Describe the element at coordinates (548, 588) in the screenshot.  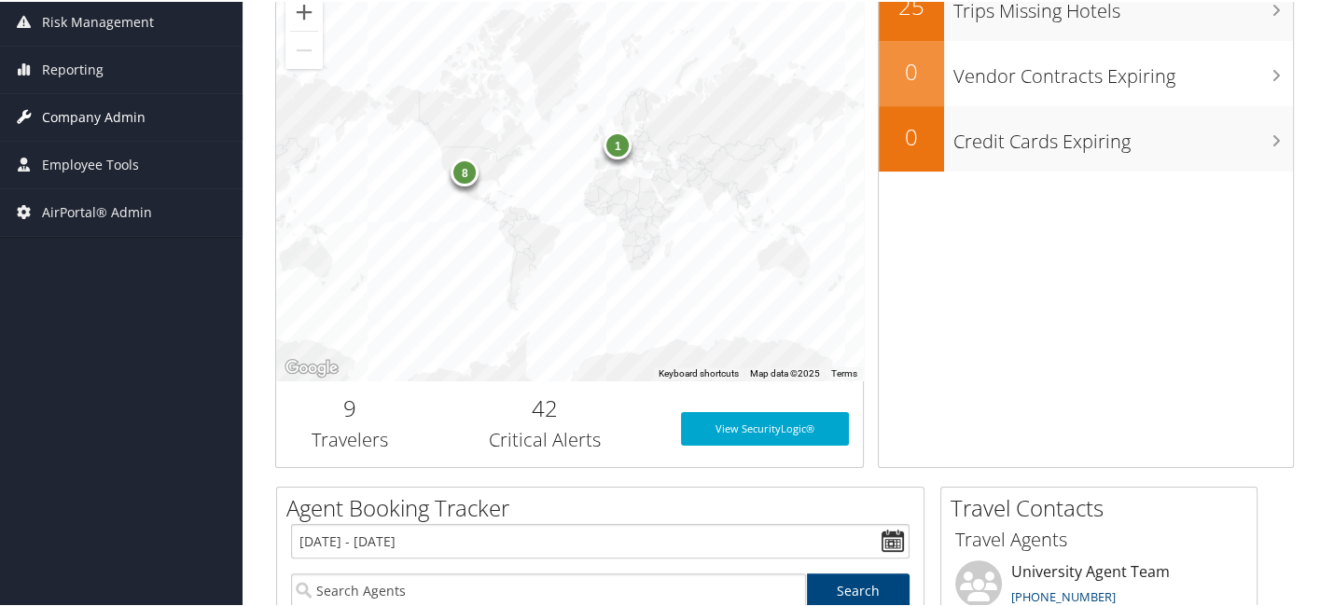
I see `input: Search Agents` at that location.